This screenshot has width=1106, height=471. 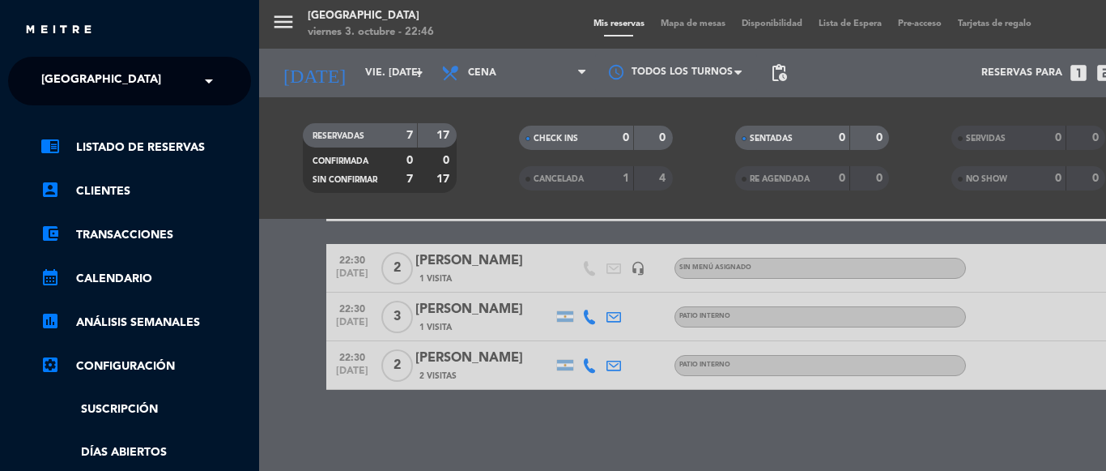 What do you see at coordinates (50, 364) in the screenshot?
I see `i: settings_applications` at bounding box center [50, 364].